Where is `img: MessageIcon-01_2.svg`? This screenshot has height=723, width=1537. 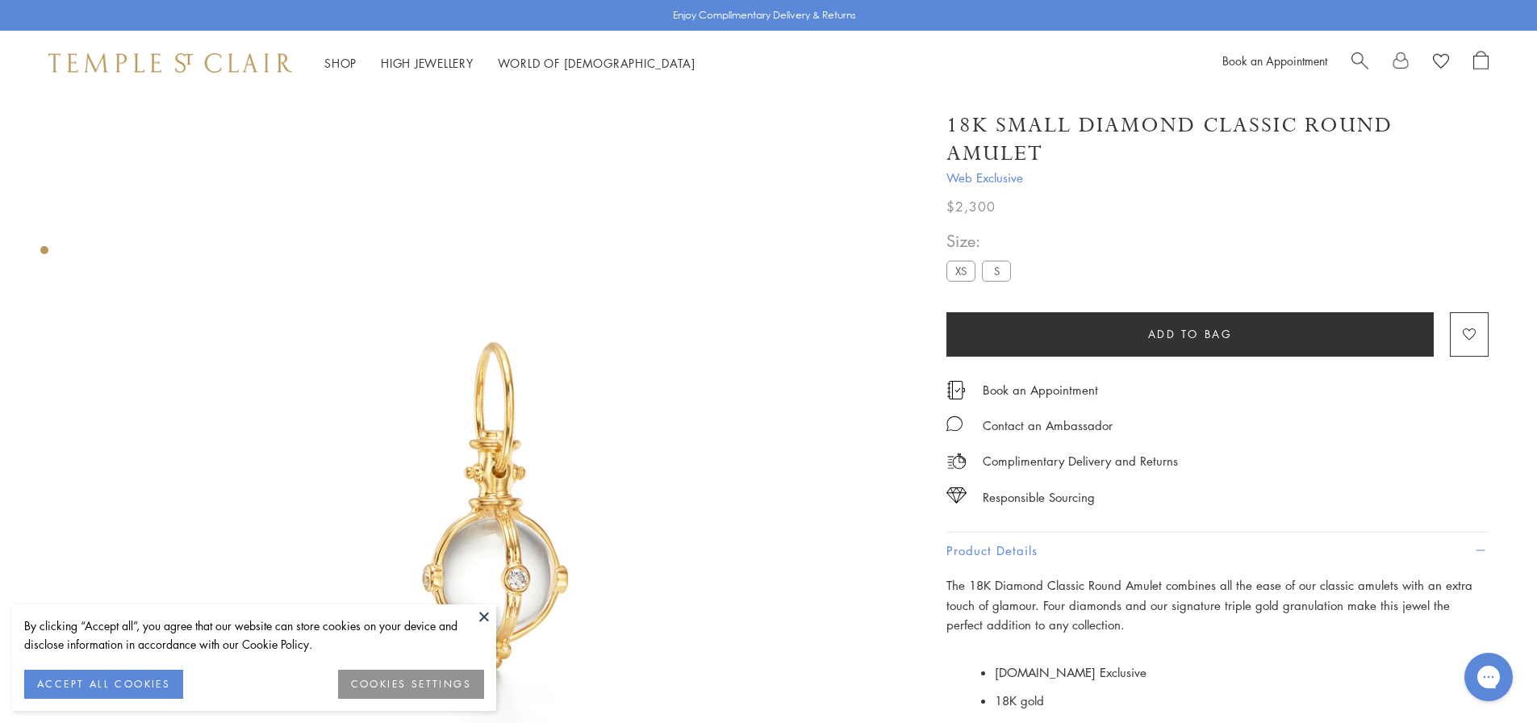 img: MessageIcon-01_2.svg is located at coordinates (954, 423).